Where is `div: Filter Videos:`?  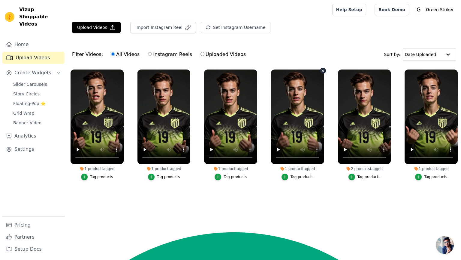
div: Filter Videos: is located at coordinates (161, 54).